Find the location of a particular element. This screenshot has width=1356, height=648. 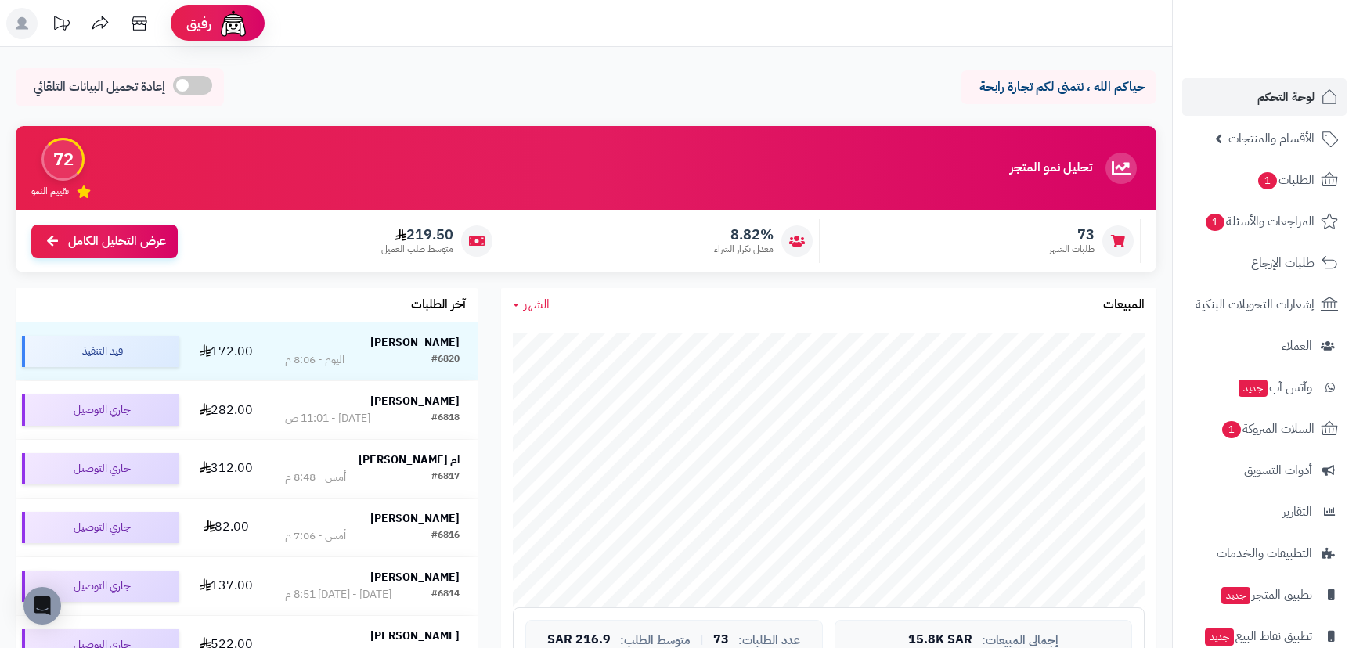

a: التقارير is located at coordinates (1264, 512).